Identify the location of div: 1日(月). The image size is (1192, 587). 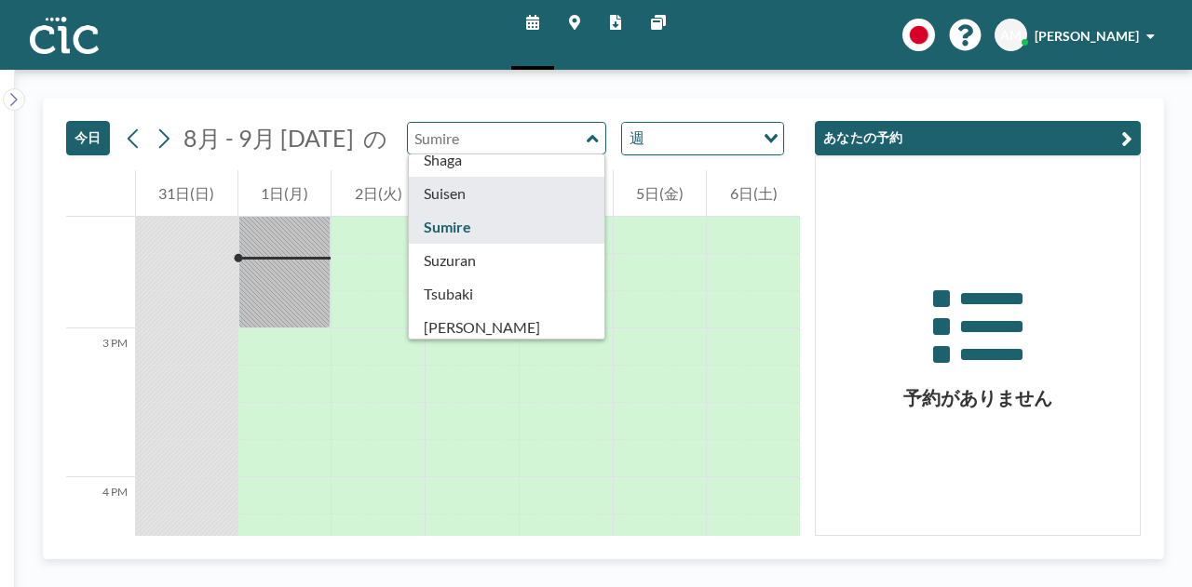
(285, 194).